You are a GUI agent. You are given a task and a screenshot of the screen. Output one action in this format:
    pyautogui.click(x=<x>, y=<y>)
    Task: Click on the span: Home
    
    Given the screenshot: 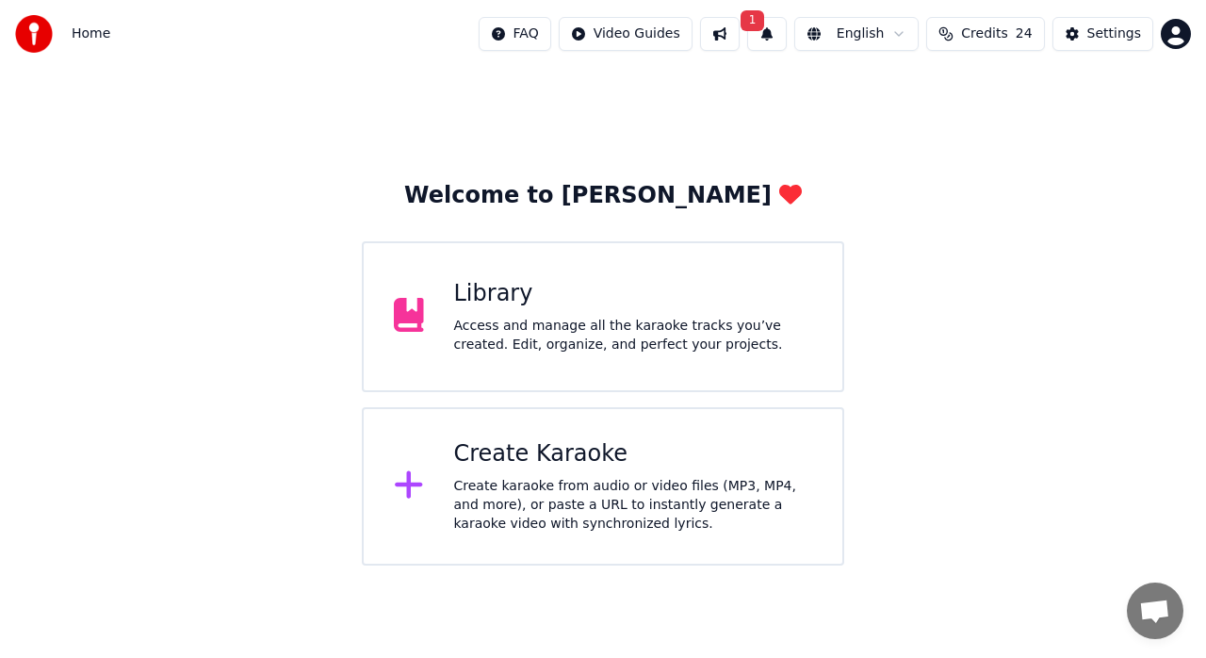 What is the action you would take?
    pyautogui.click(x=90, y=34)
    